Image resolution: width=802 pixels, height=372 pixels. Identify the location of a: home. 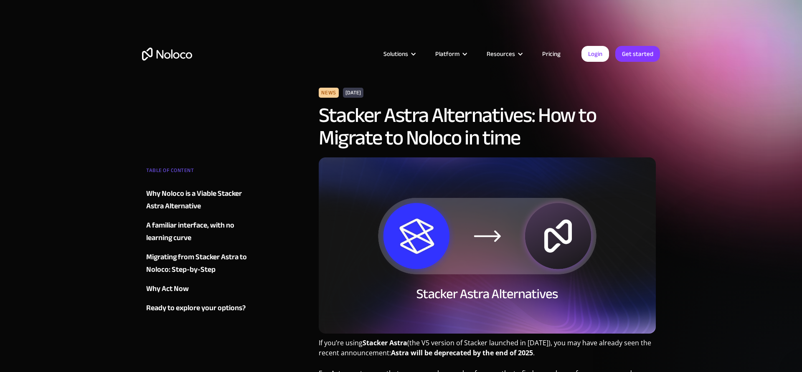
(167, 54).